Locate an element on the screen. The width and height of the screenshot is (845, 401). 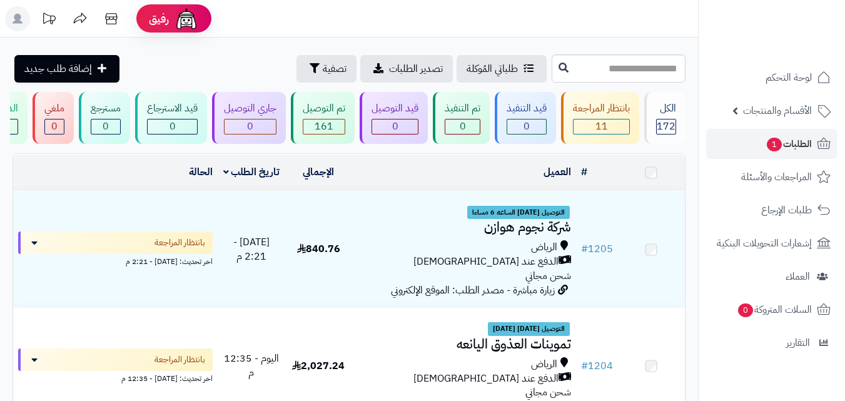
a: بانتظار المراجعة 11 is located at coordinates (600, 118).